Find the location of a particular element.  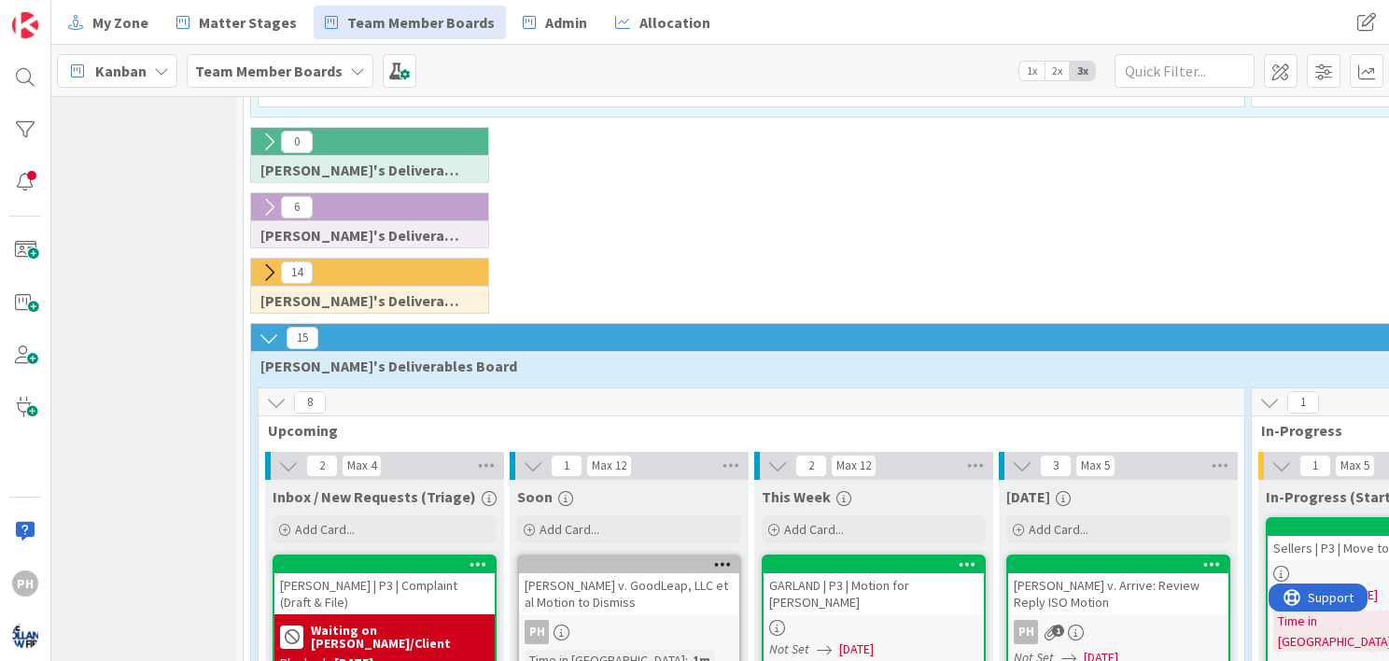

span: Upcoming is located at coordinates (744, 430).